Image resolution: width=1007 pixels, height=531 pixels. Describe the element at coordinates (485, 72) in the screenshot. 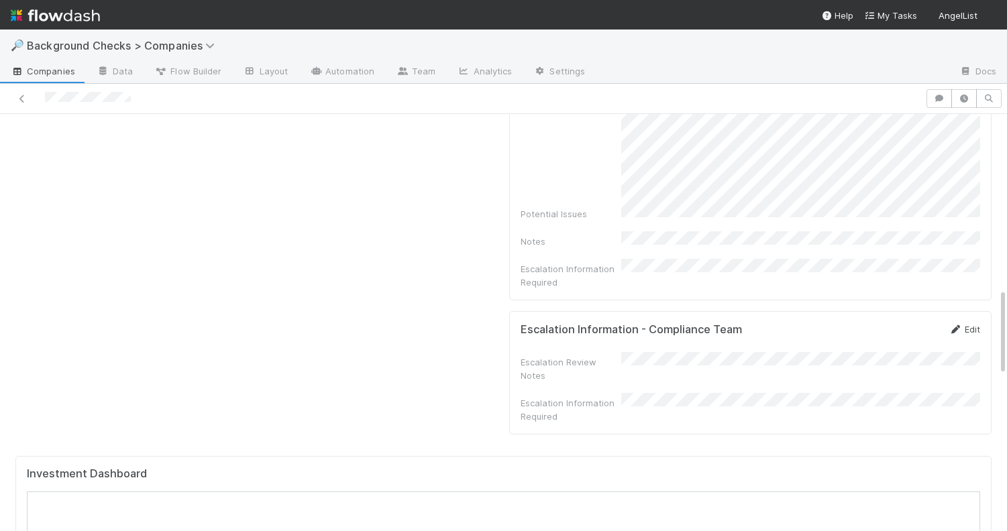

I see `a: Analytics` at that location.